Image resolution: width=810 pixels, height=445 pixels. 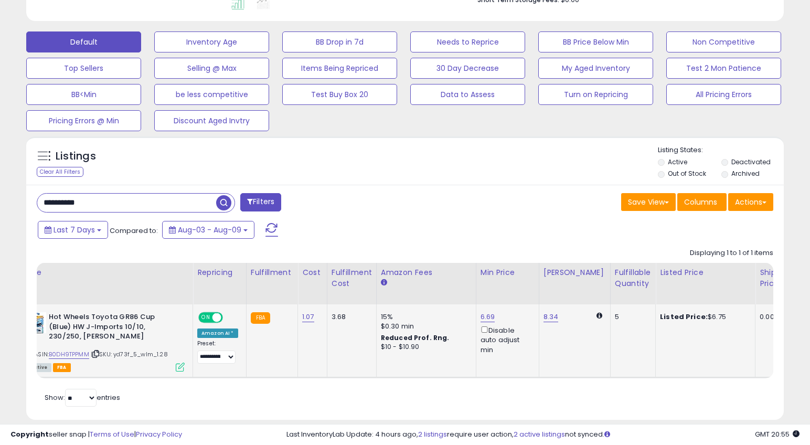 What do you see at coordinates (432, 434) in the screenshot?
I see `a: 2 listings` at bounding box center [432, 434].